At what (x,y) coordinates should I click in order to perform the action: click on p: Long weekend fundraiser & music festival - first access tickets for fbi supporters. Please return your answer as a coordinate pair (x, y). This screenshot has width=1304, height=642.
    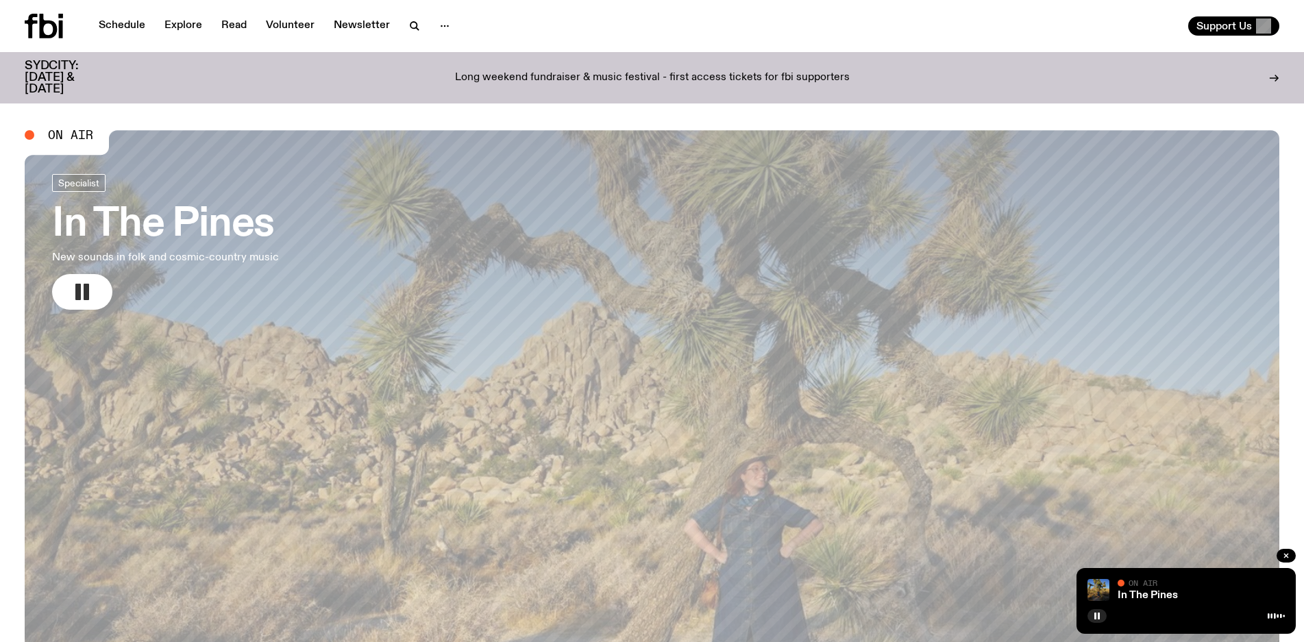
    Looking at the image, I should click on (652, 78).